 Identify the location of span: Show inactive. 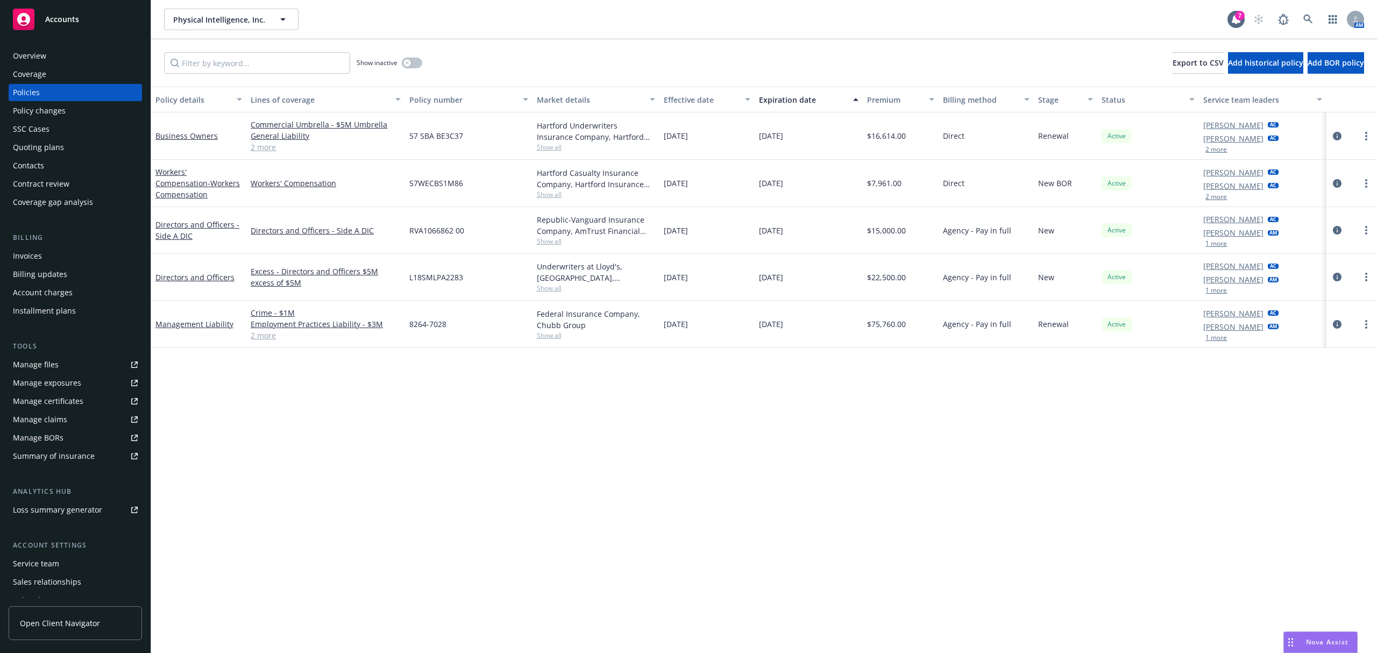
(377, 62).